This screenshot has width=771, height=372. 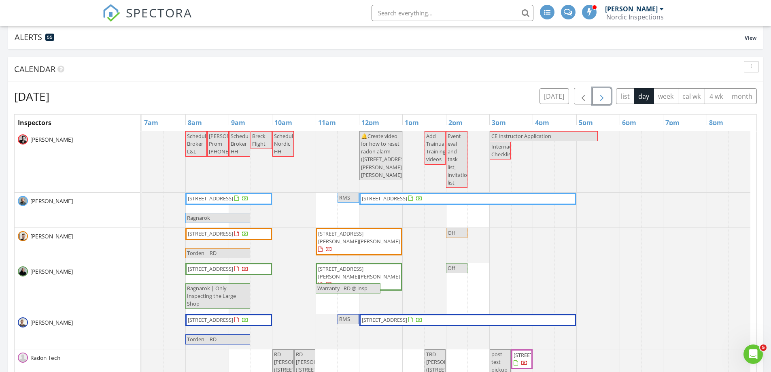 I want to click on a: 7am, so click(x=151, y=123).